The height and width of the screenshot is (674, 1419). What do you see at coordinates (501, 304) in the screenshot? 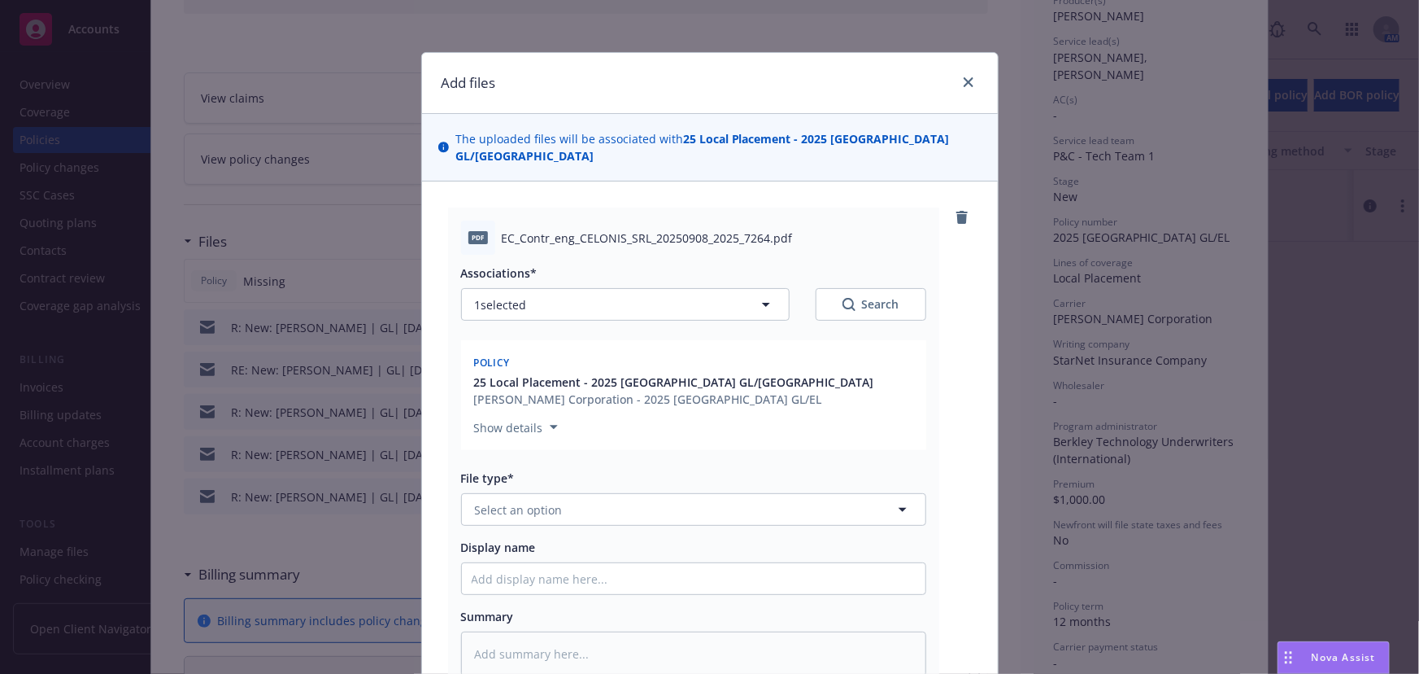
I see `span: 1 selected` at bounding box center [501, 304].